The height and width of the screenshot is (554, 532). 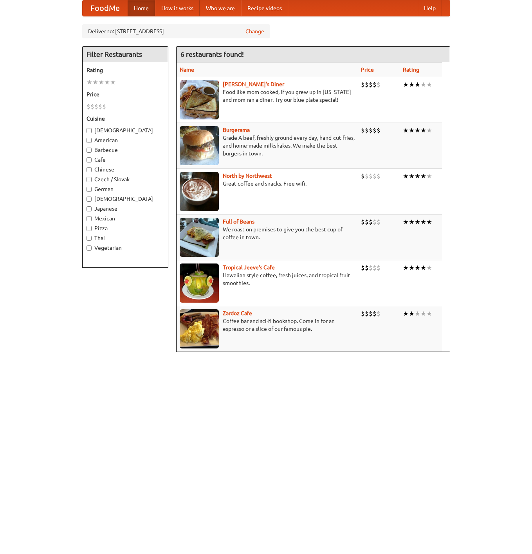 What do you see at coordinates (125, 189) in the screenshot?
I see `label: German` at bounding box center [125, 189].